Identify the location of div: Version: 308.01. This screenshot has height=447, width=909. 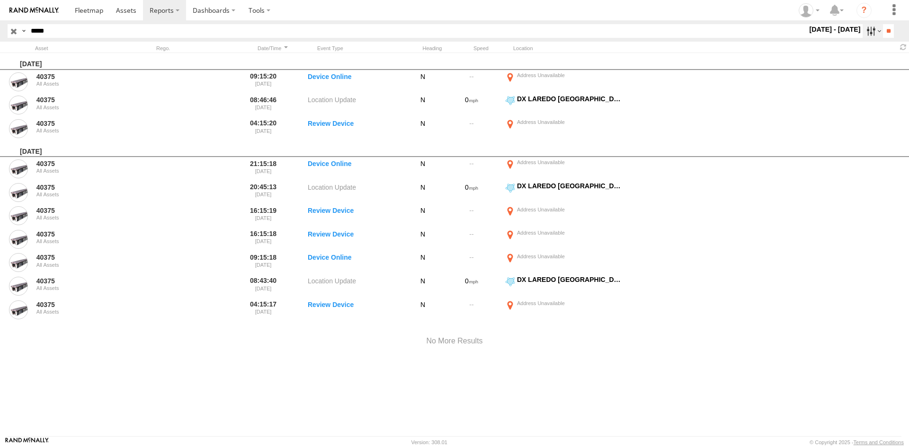
(429, 443).